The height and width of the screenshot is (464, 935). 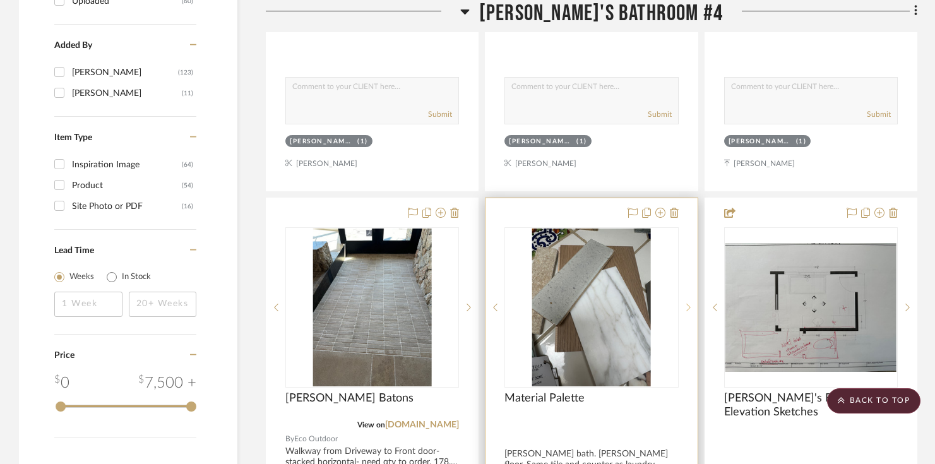 What do you see at coordinates (127, 165) in the screenshot?
I see `div: Inspiration Image` at bounding box center [127, 165].